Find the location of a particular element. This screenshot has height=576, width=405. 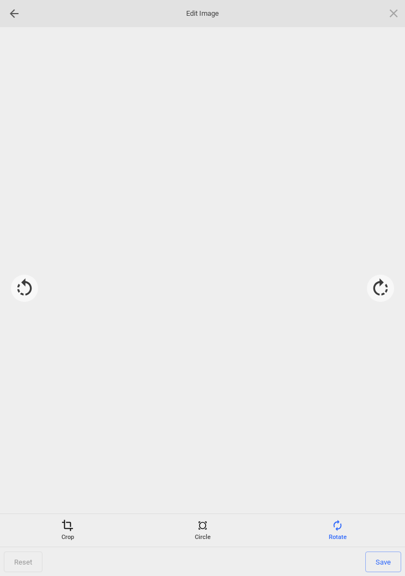

span: Click here or hit ESC to close picker is located at coordinates (393, 13).